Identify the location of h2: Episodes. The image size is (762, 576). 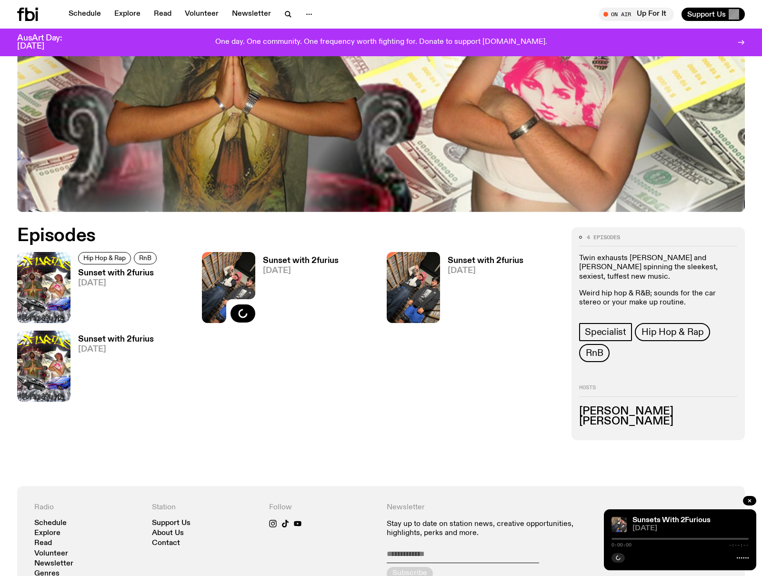
(258, 236).